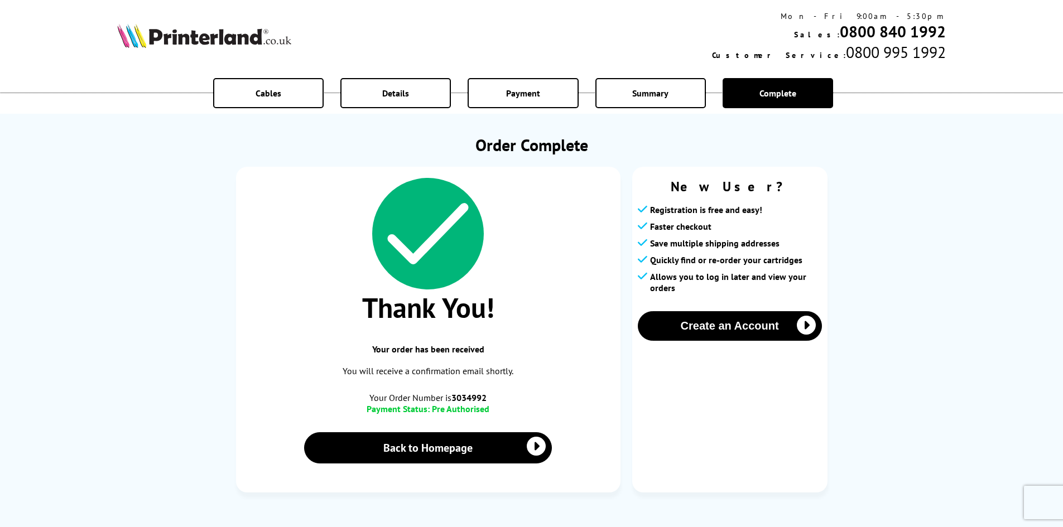 The height and width of the screenshot is (527, 1063). What do you see at coordinates (817, 35) in the screenshot?
I see `span: Sales:` at bounding box center [817, 35].